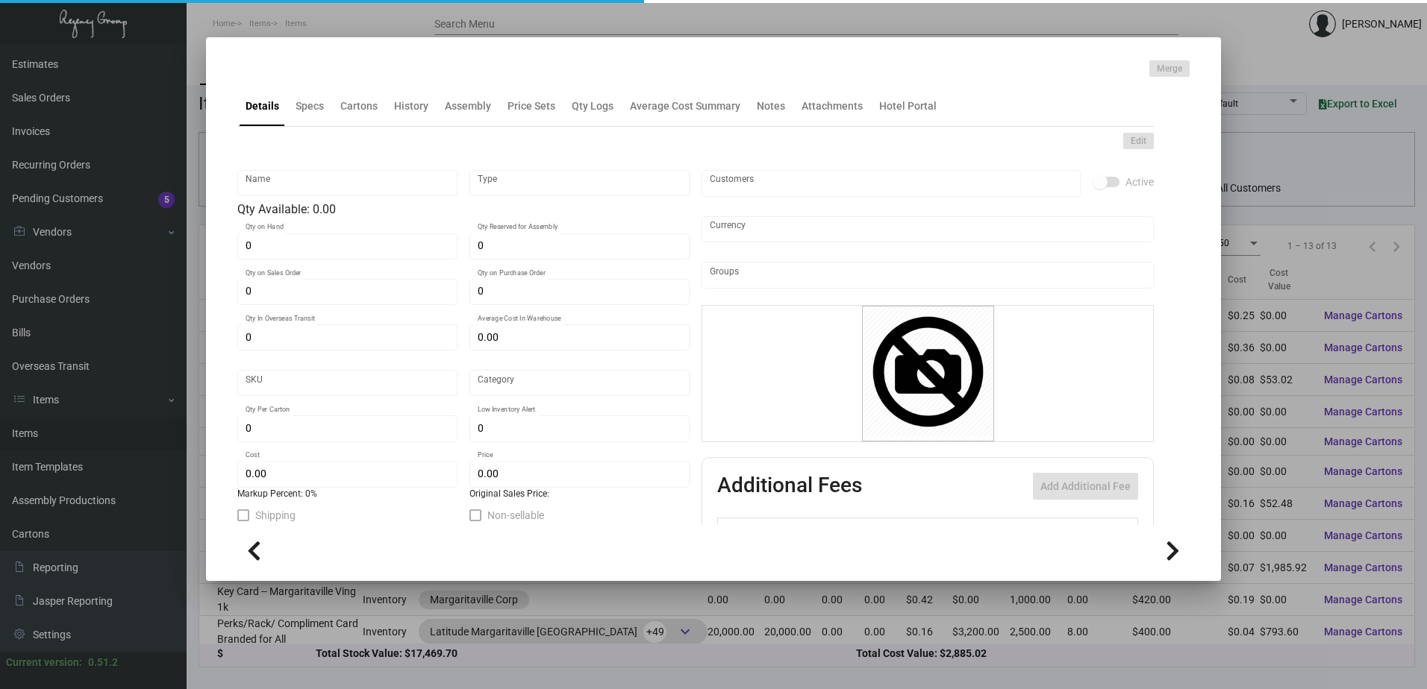  What do you see at coordinates (411, 106) in the screenshot?
I see `div: History` at bounding box center [411, 106].